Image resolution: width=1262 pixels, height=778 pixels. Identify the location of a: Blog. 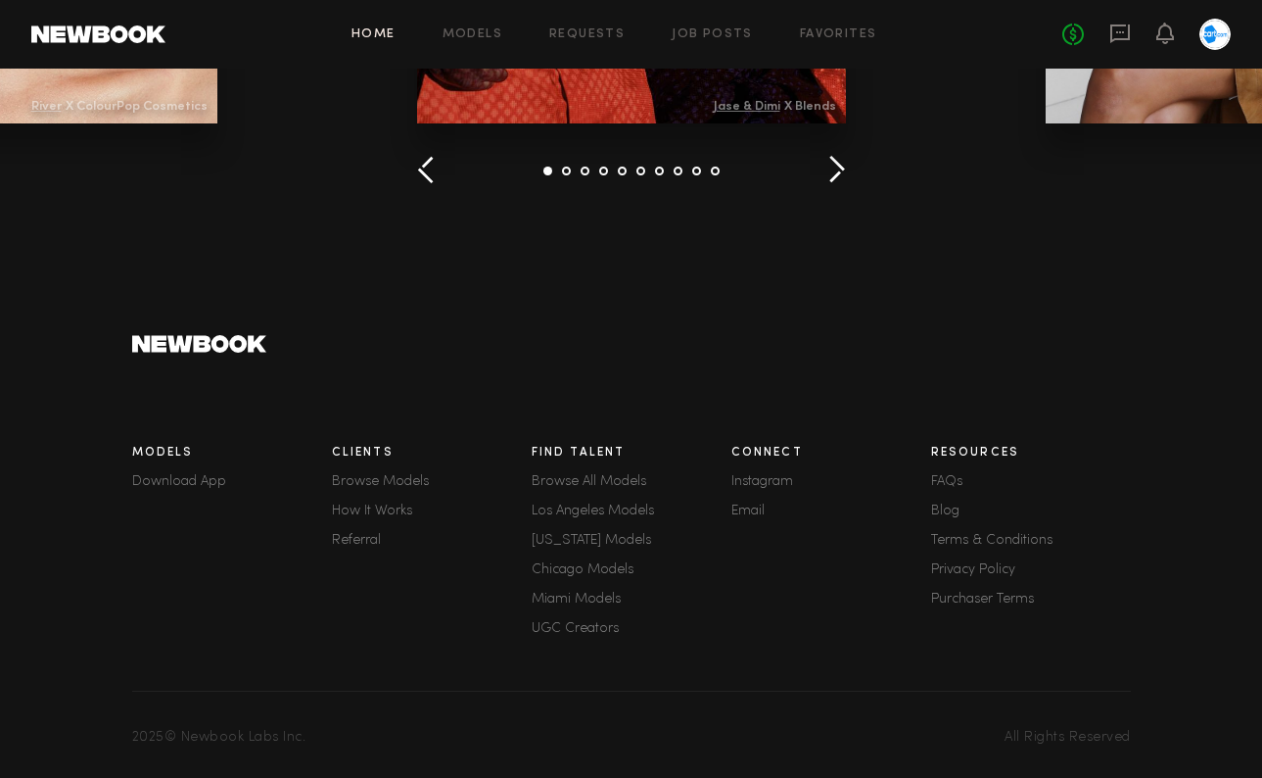
(1031, 511).